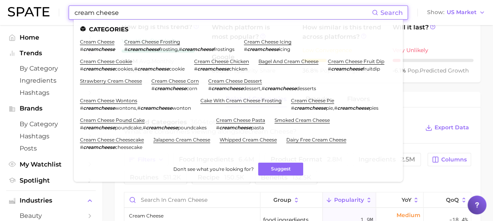 This screenshot has width=493, height=221. I want to click on a: whipped cream cheese, so click(248, 140).